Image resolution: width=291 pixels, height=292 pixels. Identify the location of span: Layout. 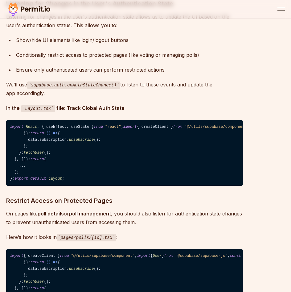
(55, 178).